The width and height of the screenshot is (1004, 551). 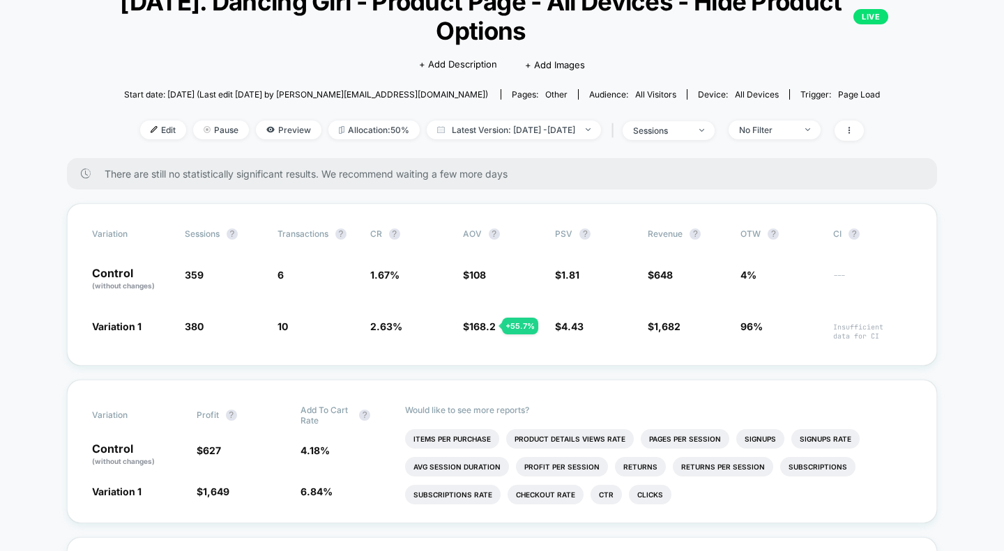 What do you see at coordinates (376, 234) in the screenshot?
I see `span: CR` at bounding box center [376, 234].